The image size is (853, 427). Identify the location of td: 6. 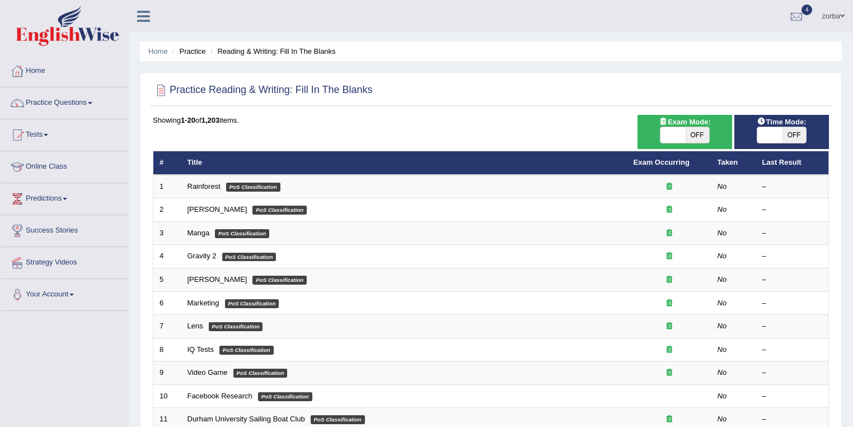
(167, 303).